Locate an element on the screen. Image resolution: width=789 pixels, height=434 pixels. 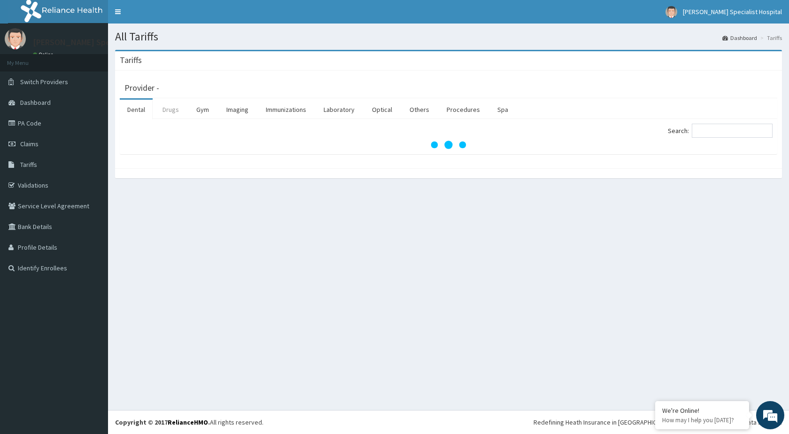
a: Imaging is located at coordinates (237, 109).